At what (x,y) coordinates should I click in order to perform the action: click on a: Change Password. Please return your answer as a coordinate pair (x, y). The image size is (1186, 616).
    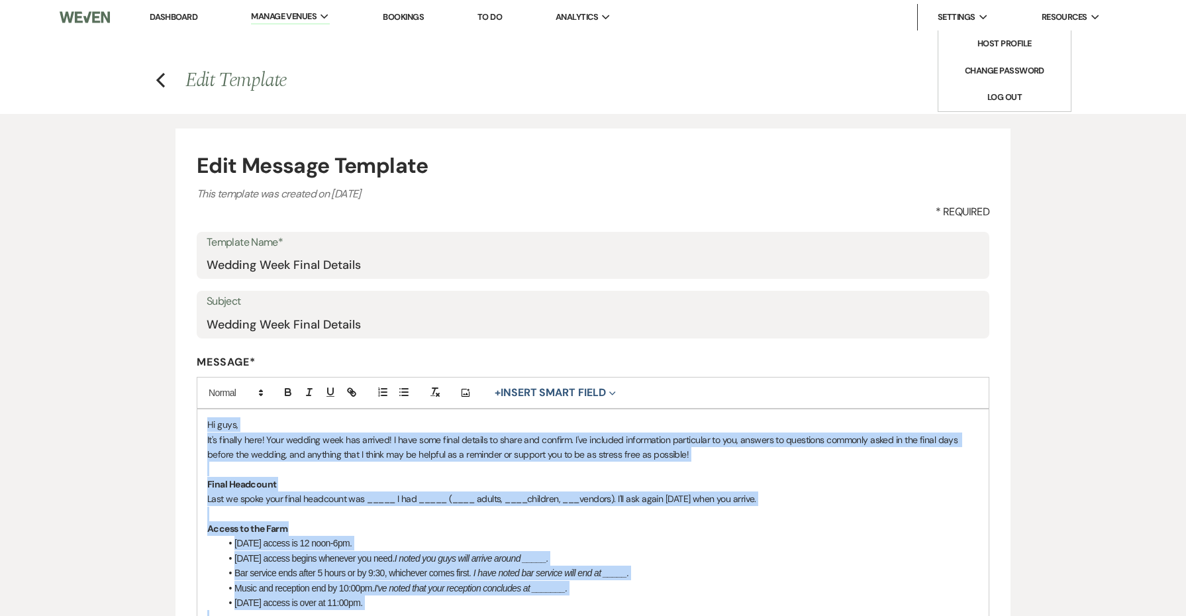
    Looking at the image, I should click on (1004, 71).